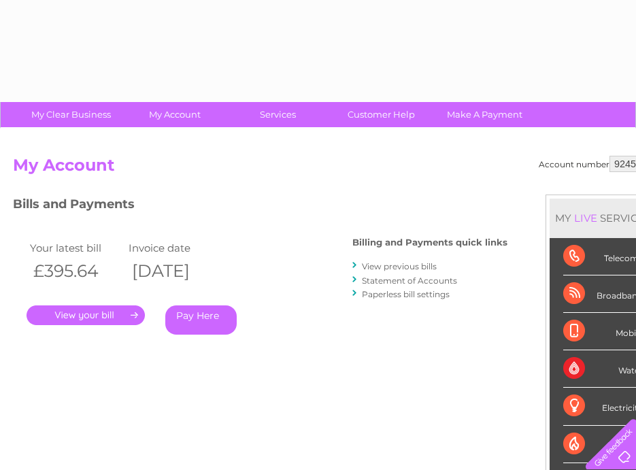 Image resolution: width=636 pixels, height=470 pixels. I want to click on a: View previous bills, so click(400, 266).